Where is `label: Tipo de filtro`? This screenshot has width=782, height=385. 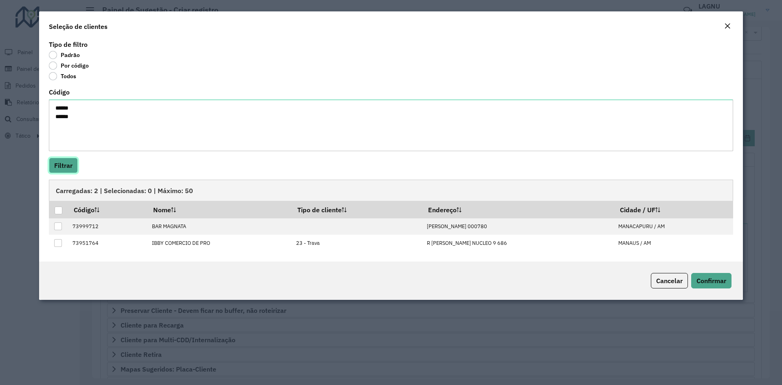 label: Tipo de filtro is located at coordinates (68, 44).